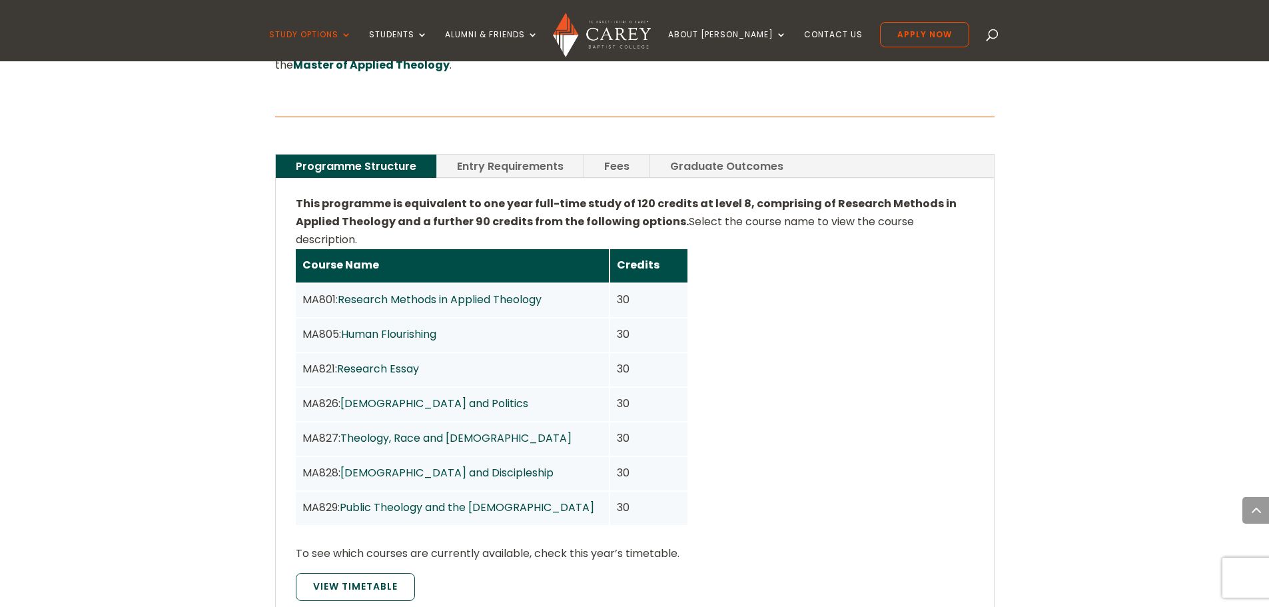  What do you see at coordinates (440, 299) in the screenshot?
I see `a: Research Methods in Applied Theology` at bounding box center [440, 299].